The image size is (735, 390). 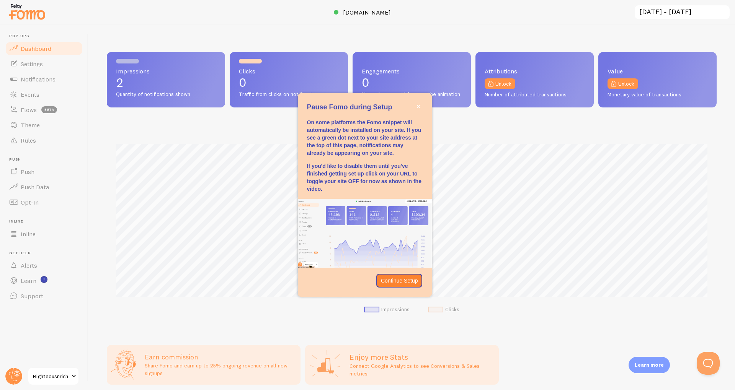 I want to click on button: close,, so click(x=418, y=106).